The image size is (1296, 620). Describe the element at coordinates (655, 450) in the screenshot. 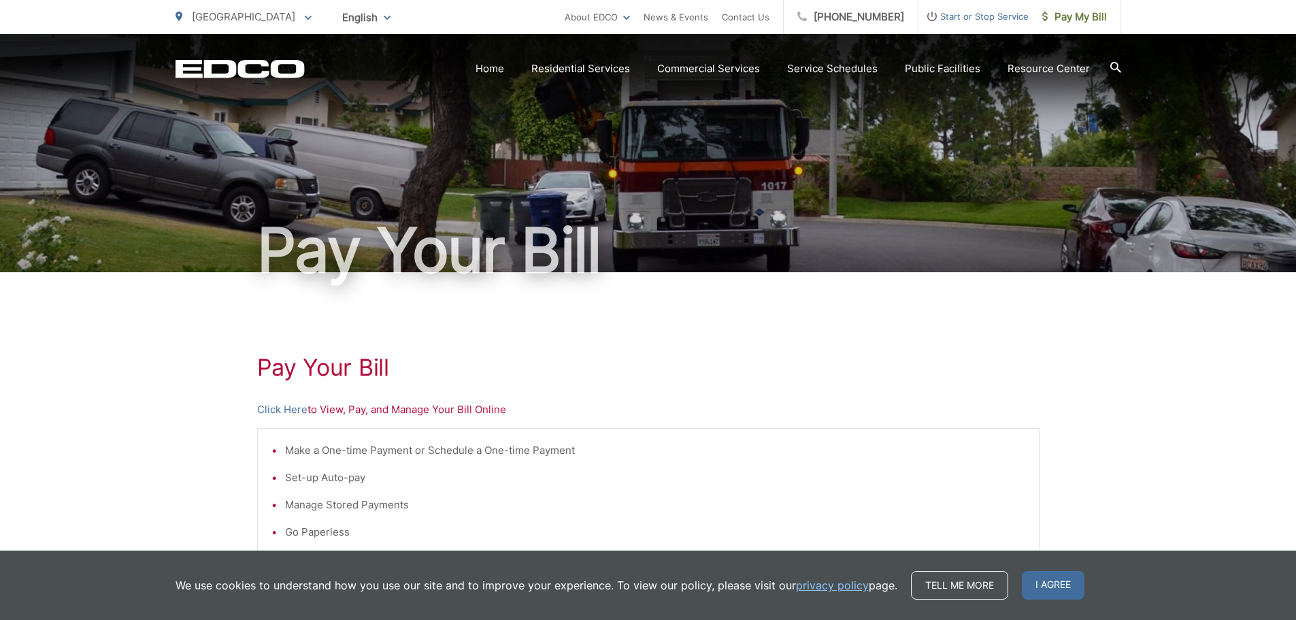

I see `li: Make a One-time Payment or Schedule a One-time Payment` at that location.